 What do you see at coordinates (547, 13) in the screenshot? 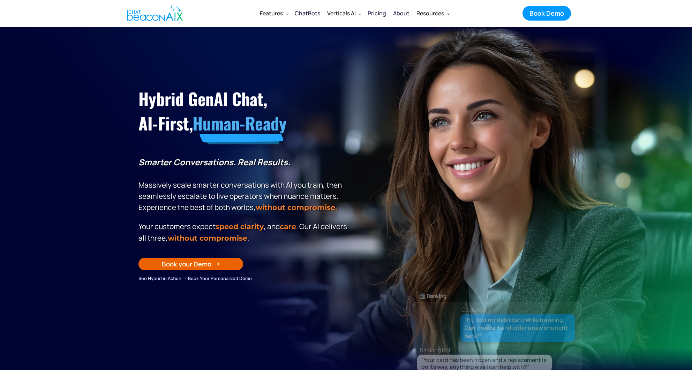
I see `div: Book Demo` at bounding box center [547, 13].